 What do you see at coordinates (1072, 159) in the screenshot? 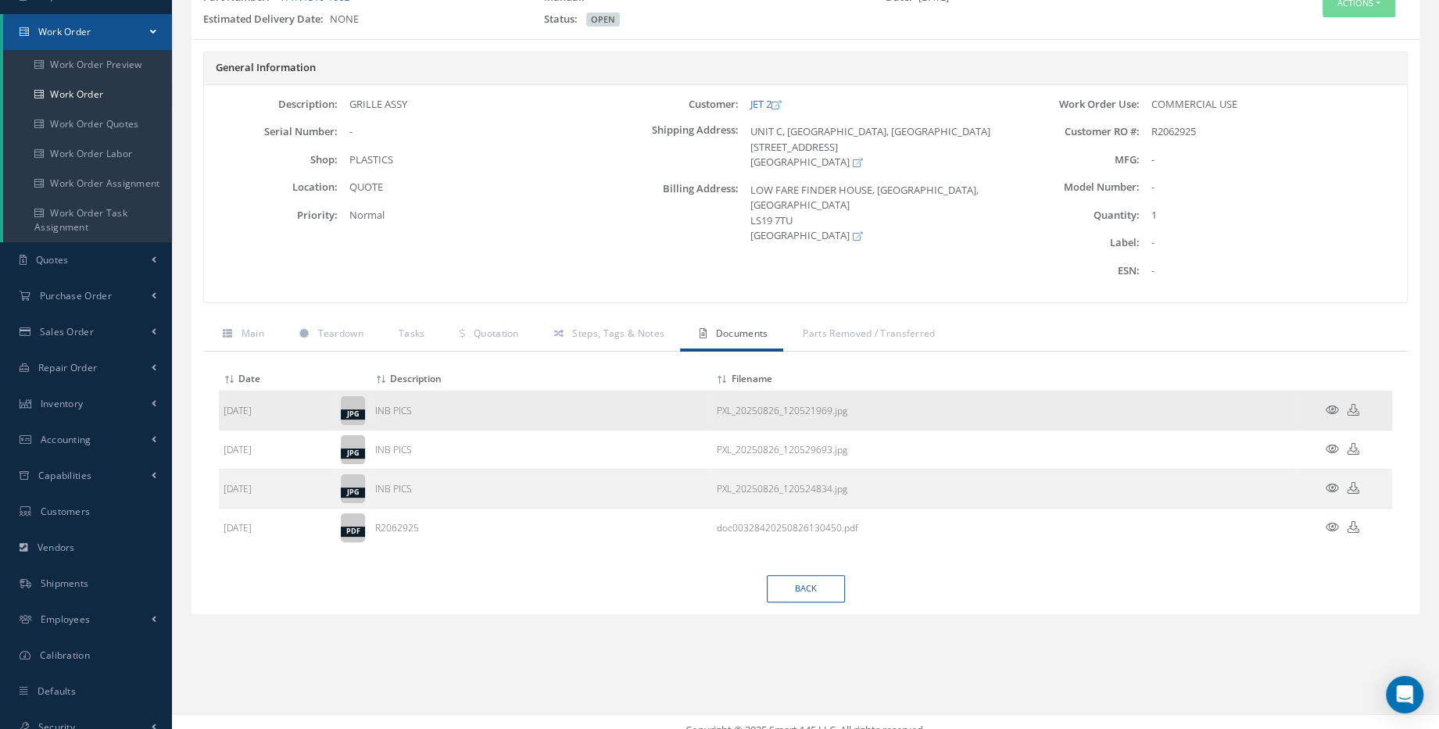
I see `label: MFG:` at bounding box center [1072, 159].